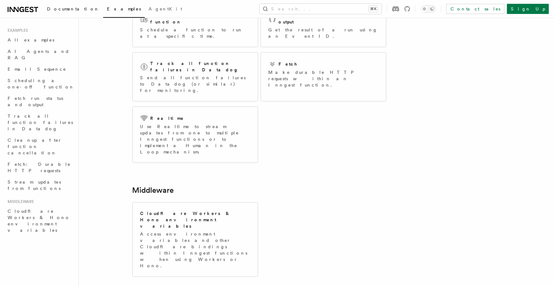 This screenshot has width=554, height=286. Describe the element at coordinates (324, 33) in the screenshot. I see `p: Get the result of a run using an Event ID.` at that location.